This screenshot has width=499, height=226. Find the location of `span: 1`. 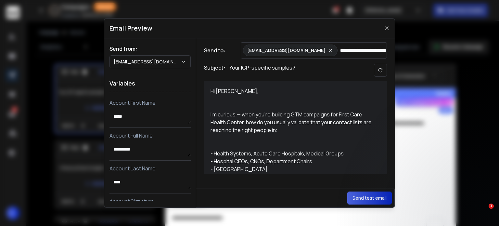

span: 1 is located at coordinates (492, 206).